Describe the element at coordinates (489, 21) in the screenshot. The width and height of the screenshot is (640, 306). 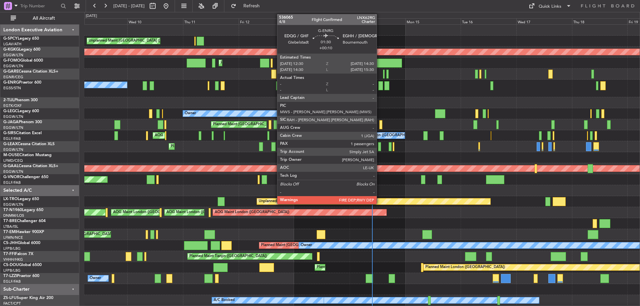
I see `div: Tue 16` at that location.